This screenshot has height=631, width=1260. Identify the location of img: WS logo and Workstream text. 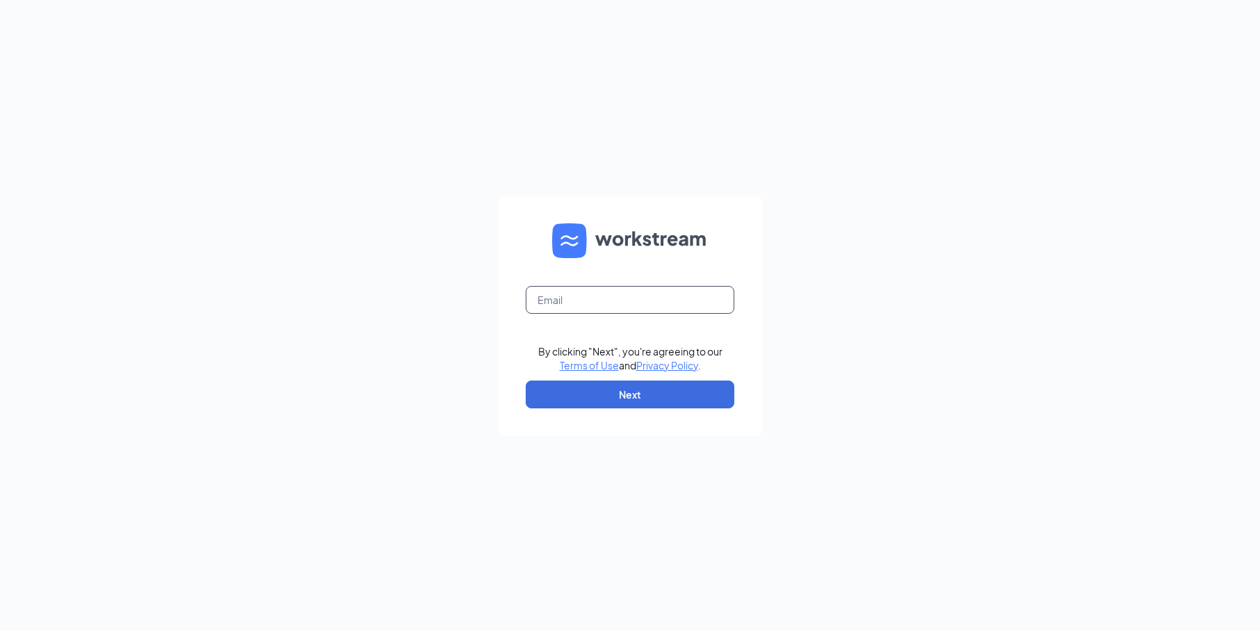
(630, 241).